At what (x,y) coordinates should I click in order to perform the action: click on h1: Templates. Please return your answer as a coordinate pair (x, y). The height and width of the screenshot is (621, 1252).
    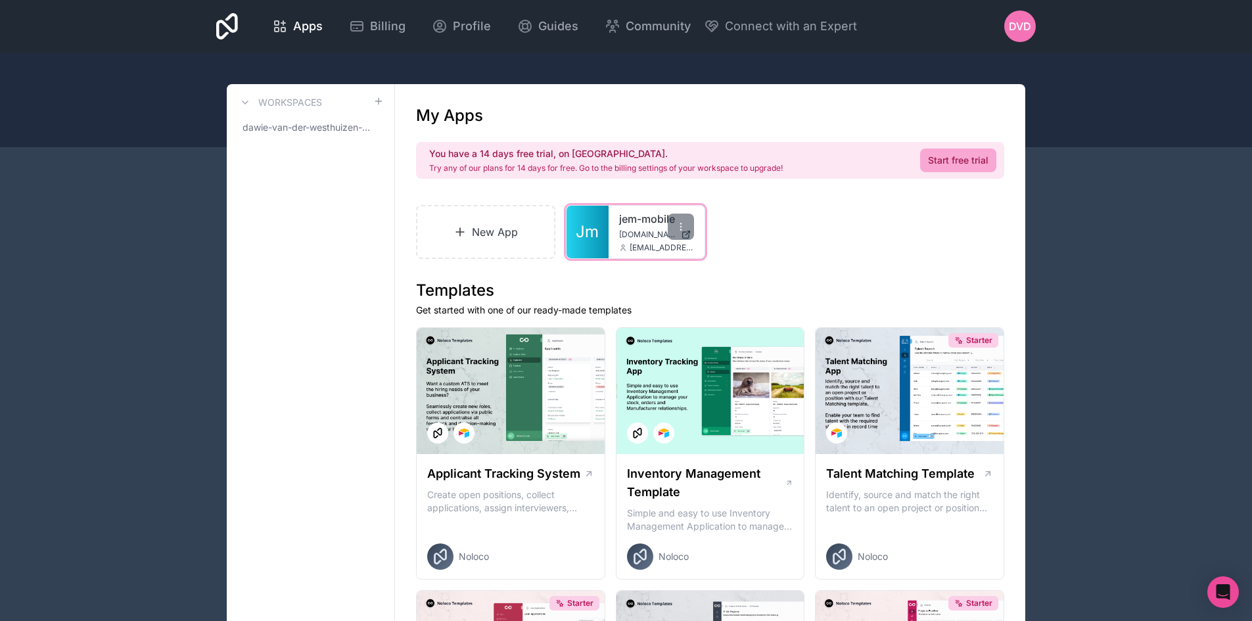
    Looking at the image, I should click on (710, 290).